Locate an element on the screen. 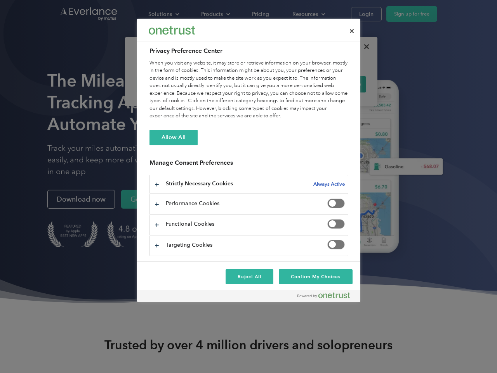 The image size is (497, 373). button: Allow All is located at coordinates (174, 137).